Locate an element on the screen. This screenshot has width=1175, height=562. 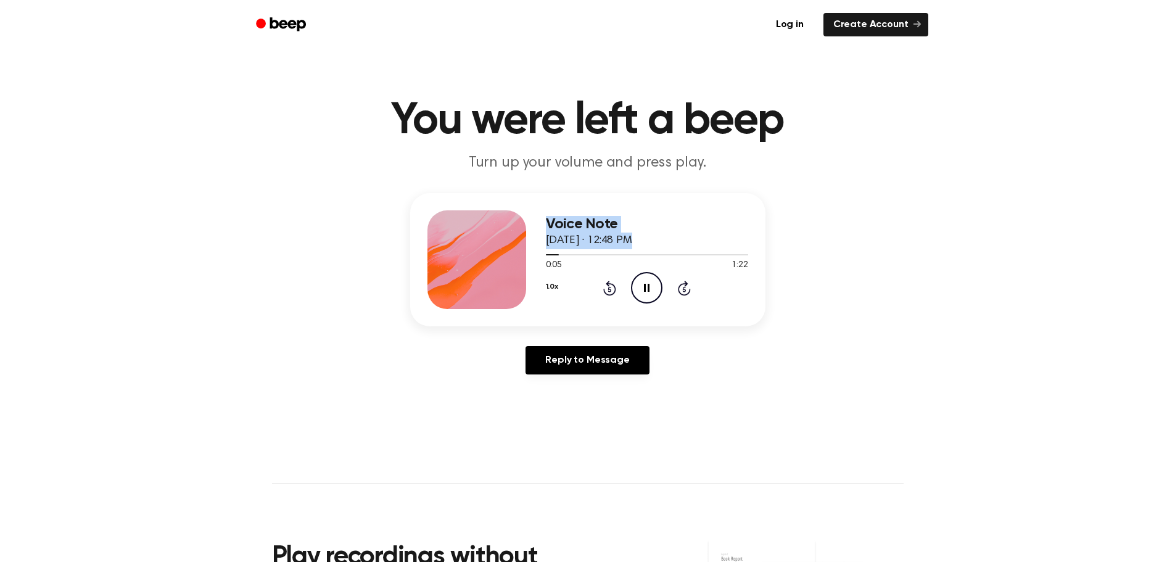
button: 1.0x is located at coordinates (552, 287).